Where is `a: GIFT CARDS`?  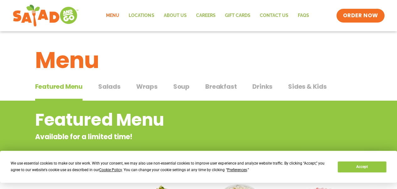 a: GIFT CARDS is located at coordinates (237, 16).